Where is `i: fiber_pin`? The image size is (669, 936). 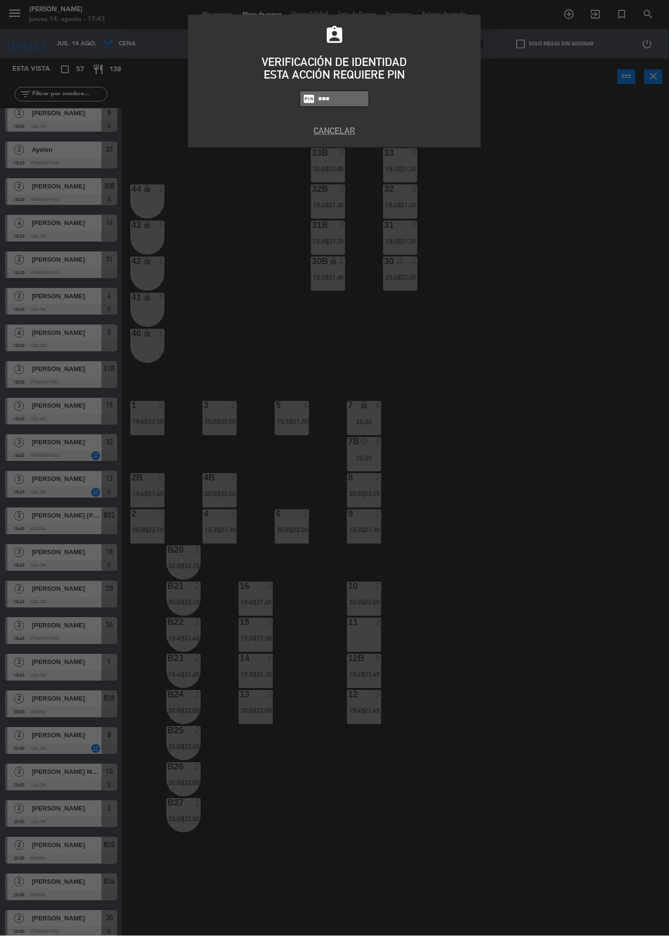
i: fiber_pin is located at coordinates (309, 99).